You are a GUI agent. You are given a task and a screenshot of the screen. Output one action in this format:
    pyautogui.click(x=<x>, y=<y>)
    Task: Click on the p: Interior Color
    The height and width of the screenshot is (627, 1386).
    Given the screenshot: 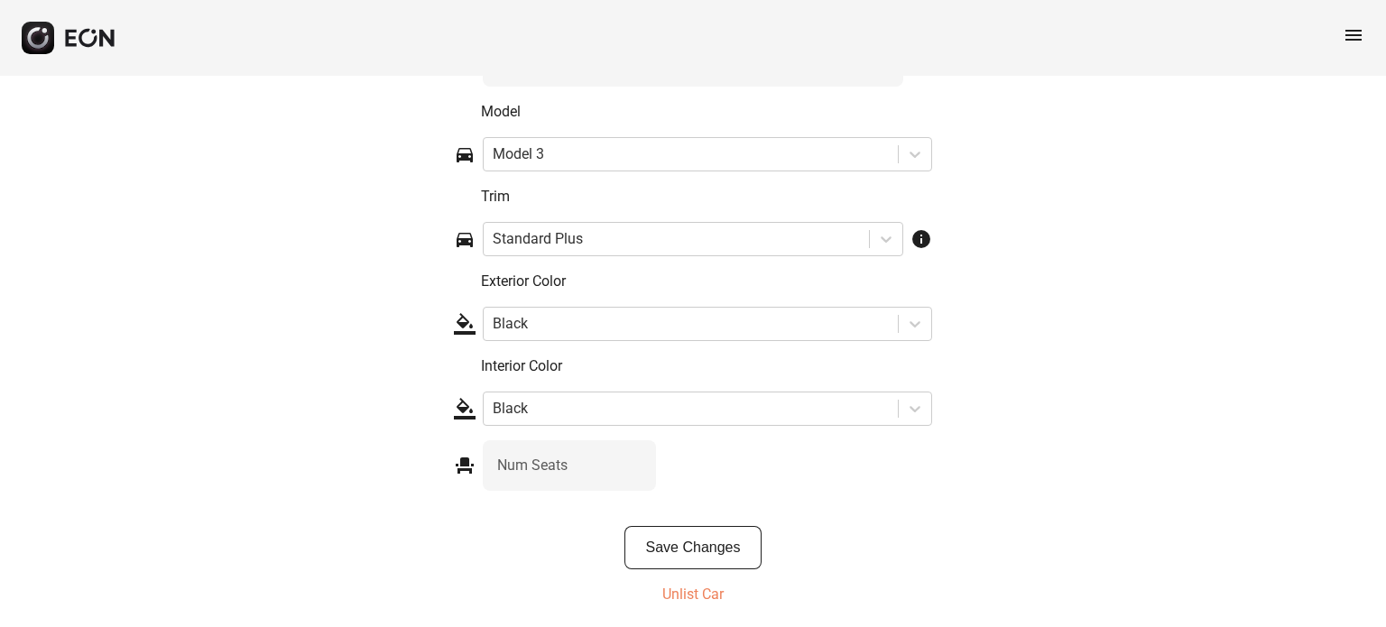 What is the action you would take?
    pyautogui.click(x=707, y=366)
    